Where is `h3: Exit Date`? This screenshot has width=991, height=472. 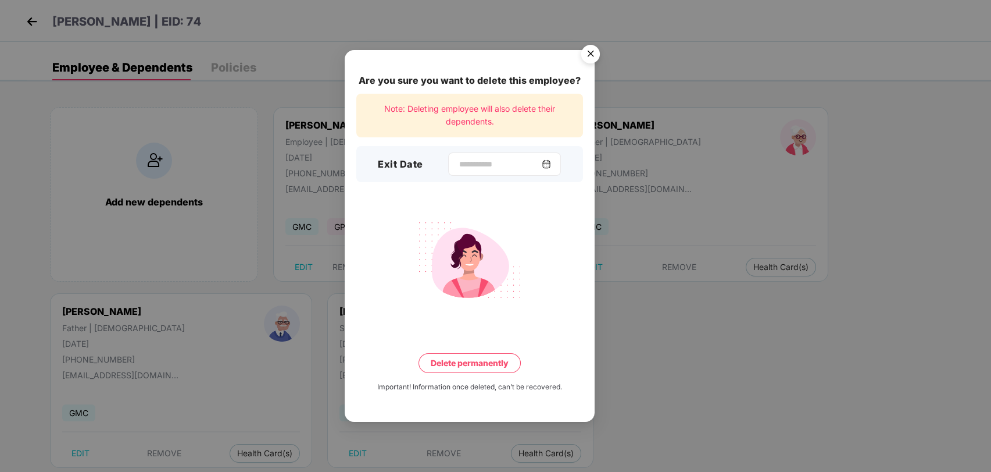 h3: Exit Date is located at coordinates (401, 165).